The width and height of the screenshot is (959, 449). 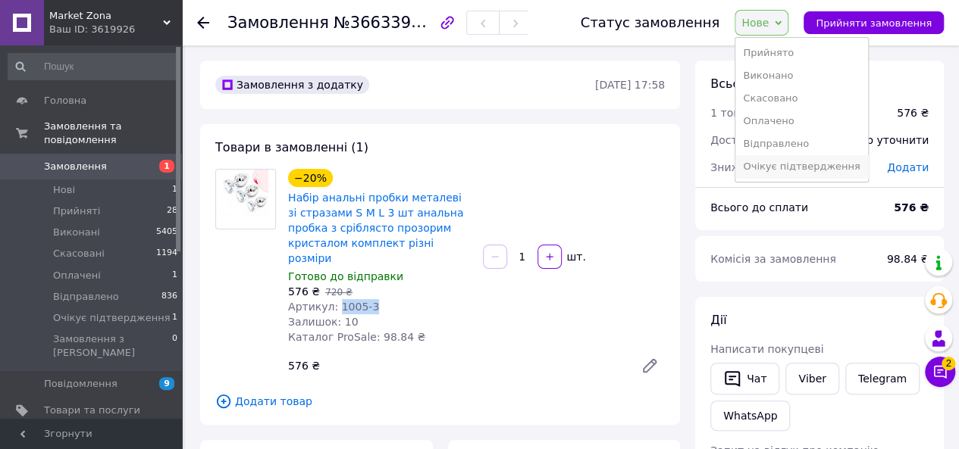 I want to click on div: Замовлення з додатку, so click(x=292, y=85).